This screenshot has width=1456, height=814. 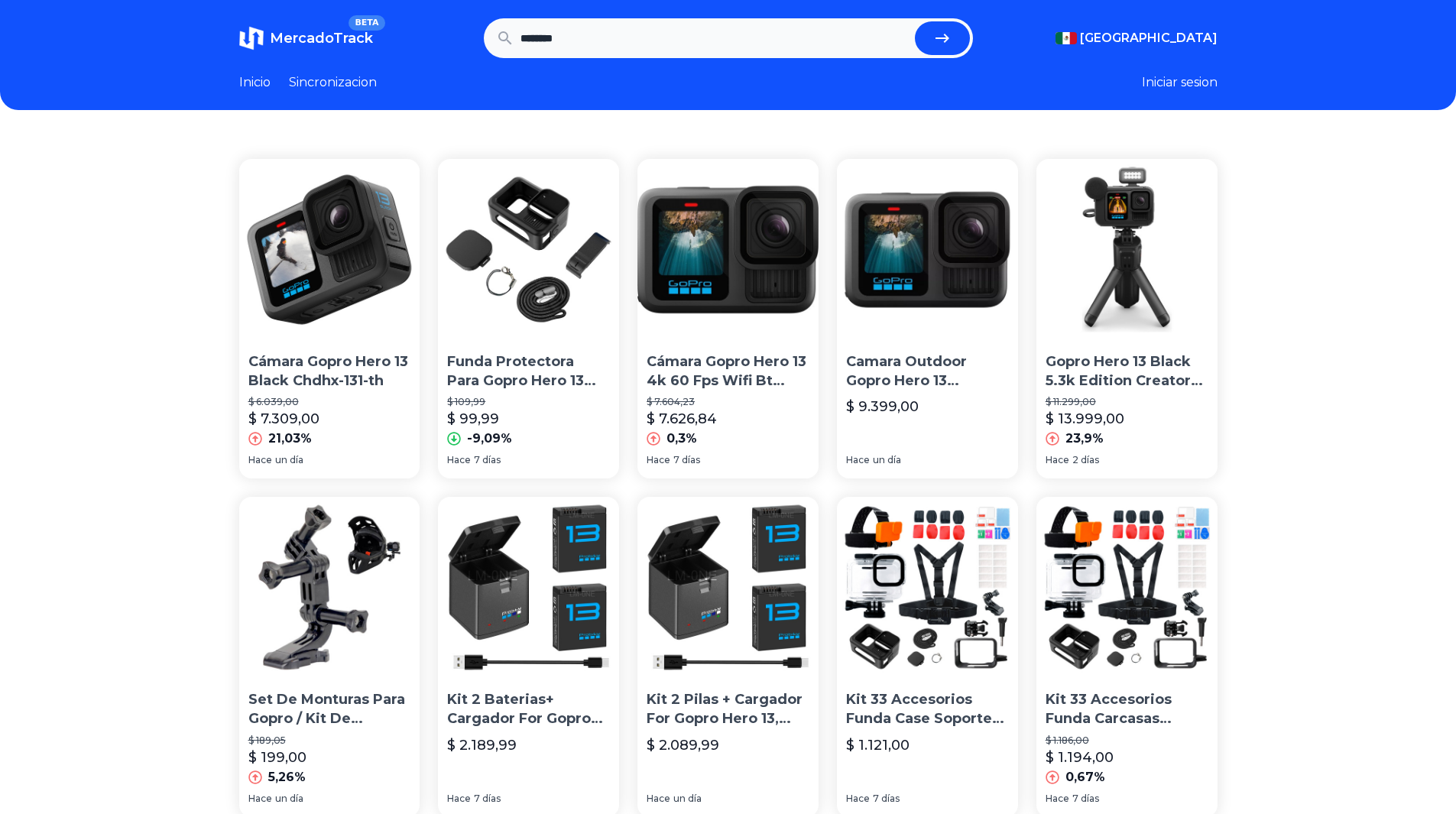 I want to click on img: Kit 33 Accesorios Funda Case Soporte Para Gopro Hero 13, so click(x=927, y=587).